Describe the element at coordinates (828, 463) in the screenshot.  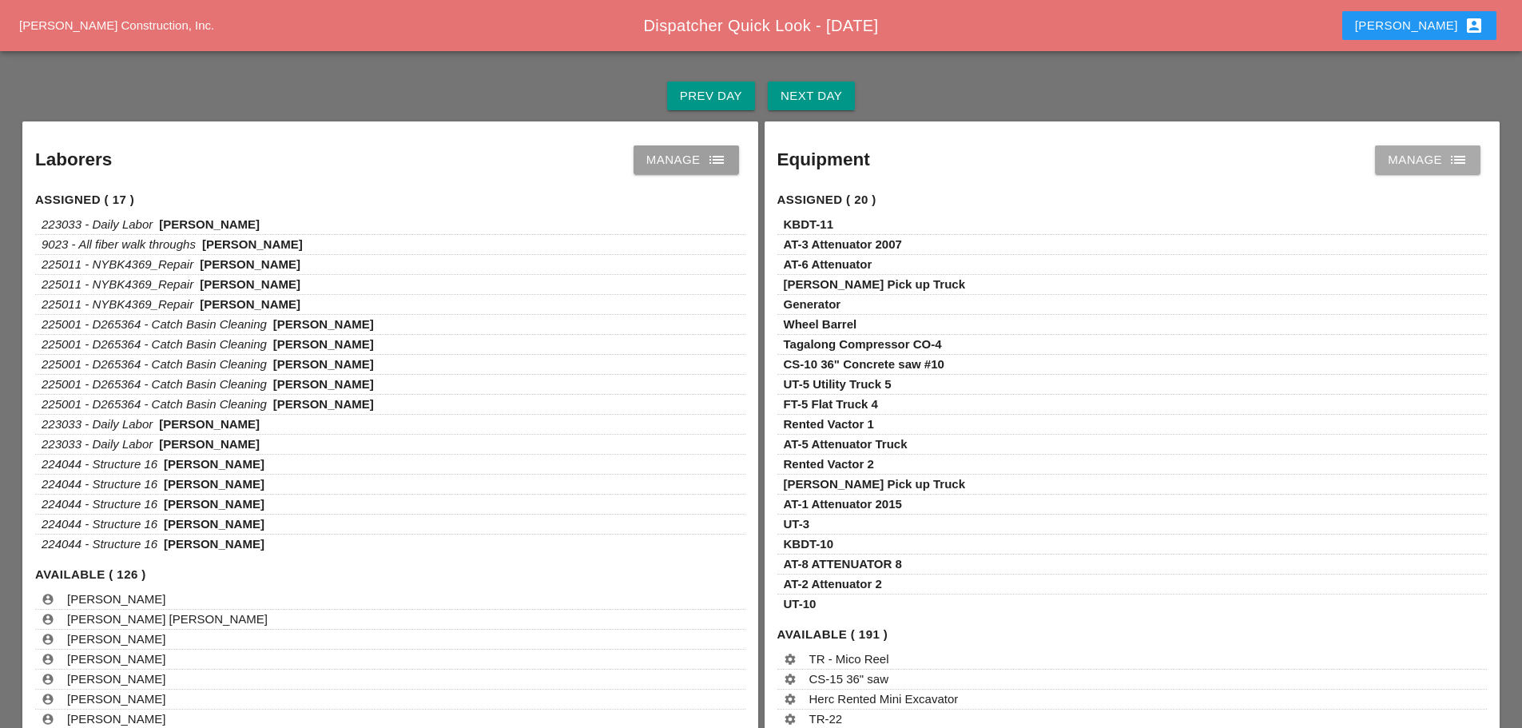
I see `span: Rented Vactor 2` at that location.